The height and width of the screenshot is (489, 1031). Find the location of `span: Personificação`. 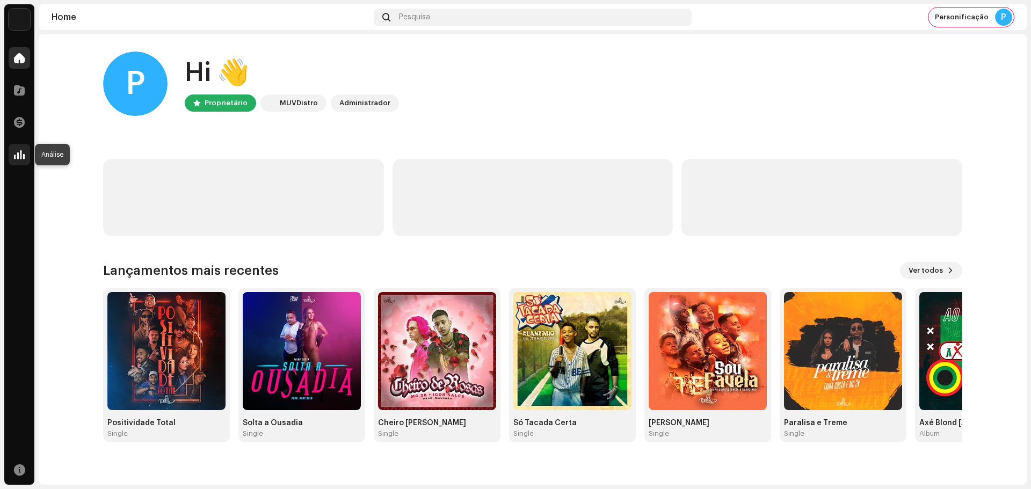

span: Personificação is located at coordinates (962, 17).